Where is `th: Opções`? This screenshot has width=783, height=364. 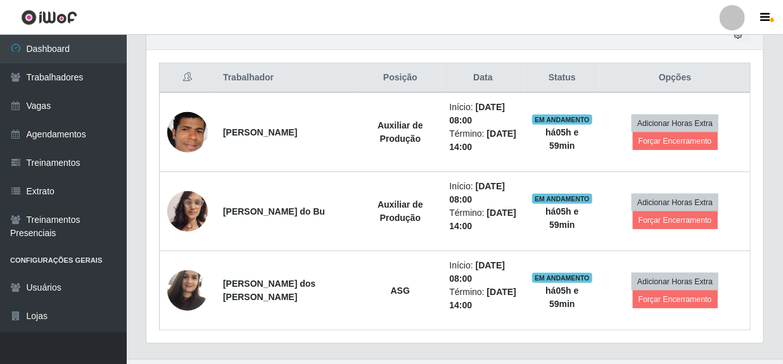
th: Opções is located at coordinates (675, 78).